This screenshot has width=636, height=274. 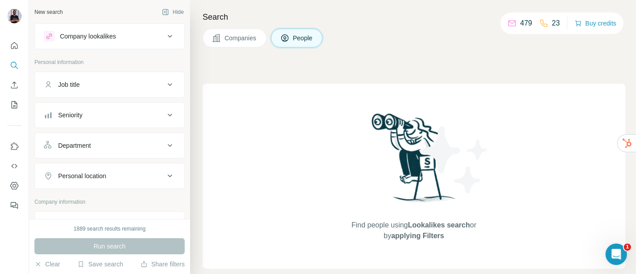 What do you see at coordinates (70, 115) in the screenshot?
I see `div: Seniority` at bounding box center [70, 115].